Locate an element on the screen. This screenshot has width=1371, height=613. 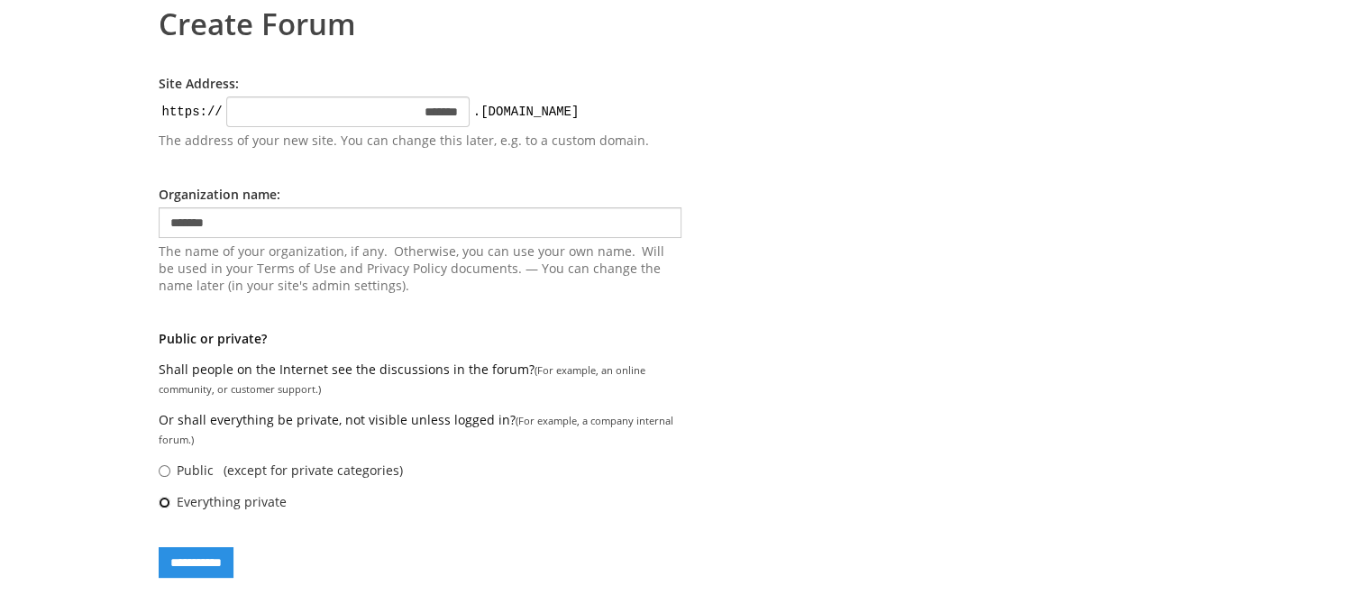
kbd: https:// is located at coordinates (192, 112).